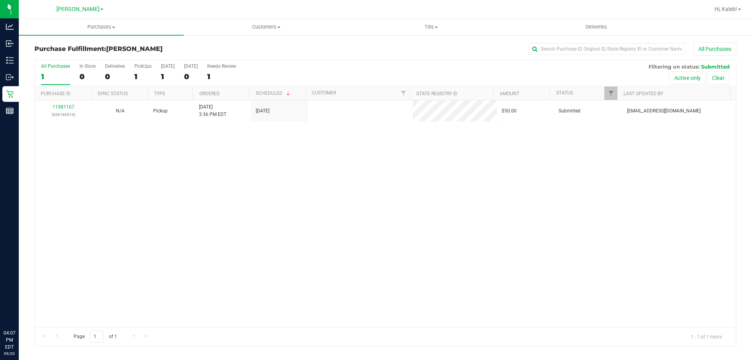 The height and width of the screenshot is (360, 752). Describe the element at coordinates (143, 66) in the screenshot. I see `div: PickUps` at that location.